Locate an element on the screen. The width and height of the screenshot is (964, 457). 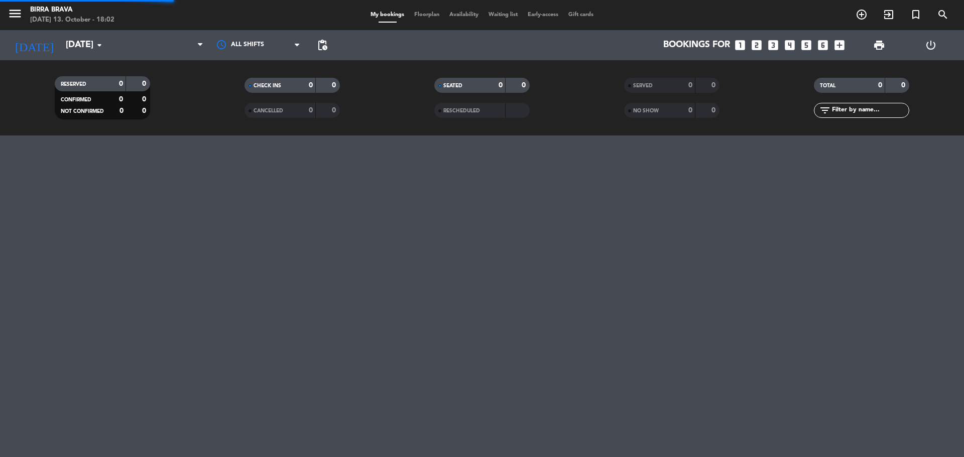
span: CHECK INS is located at coordinates (267, 86).